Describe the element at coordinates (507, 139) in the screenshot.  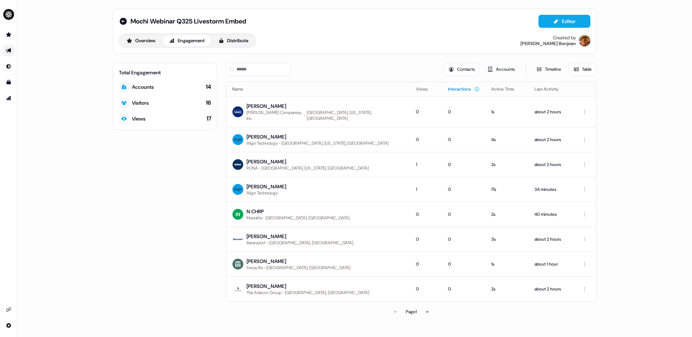
I see `div: 4s` at that location.